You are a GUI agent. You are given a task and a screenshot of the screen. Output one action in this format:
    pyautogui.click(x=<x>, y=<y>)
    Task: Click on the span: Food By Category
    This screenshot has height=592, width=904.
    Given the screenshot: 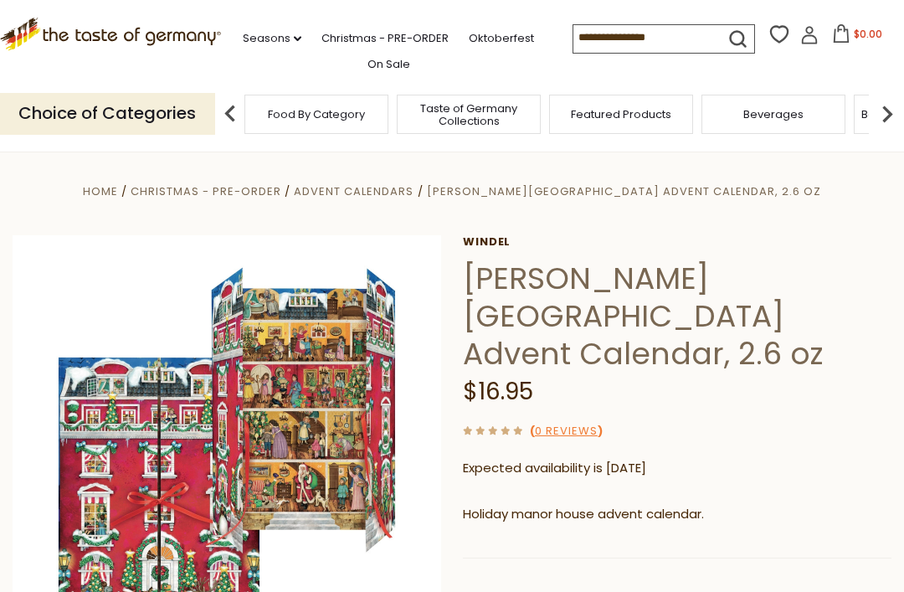 What is the action you would take?
    pyautogui.click(x=316, y=114)
    